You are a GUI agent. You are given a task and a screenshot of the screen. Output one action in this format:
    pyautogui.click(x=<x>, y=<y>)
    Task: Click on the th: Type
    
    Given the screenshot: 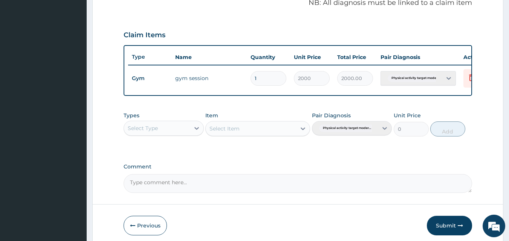 What is the action you would take?
    pyautogui.click(x=149, y=57)
    